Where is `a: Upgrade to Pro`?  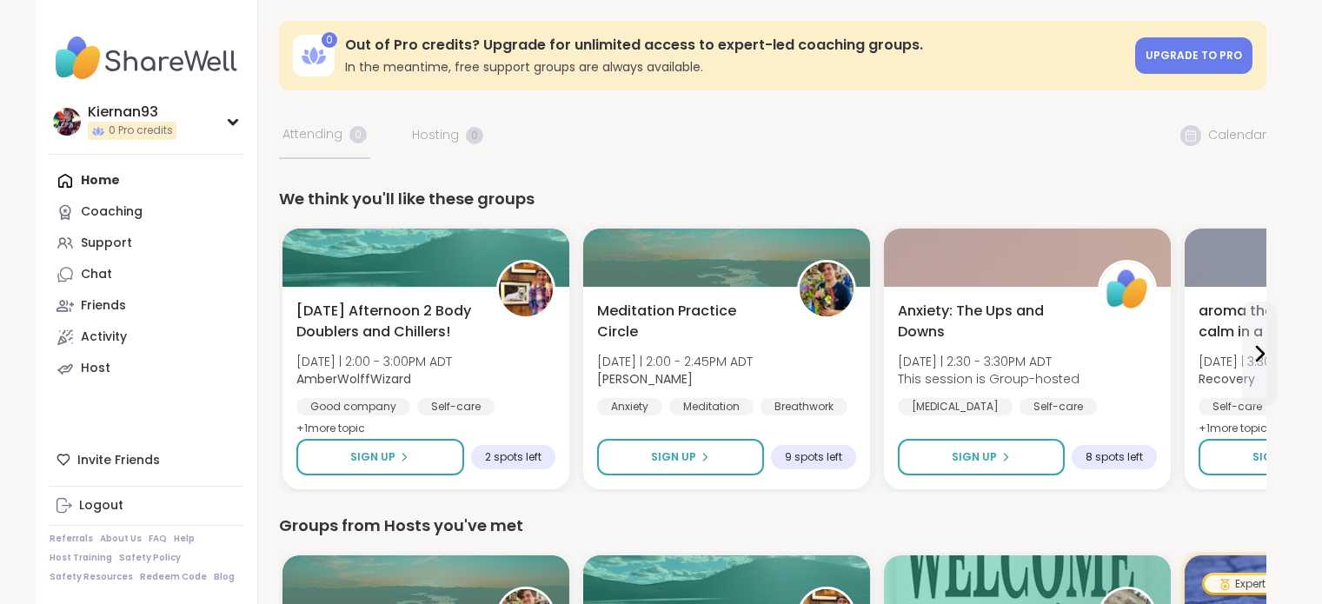 a: Upgrade to Pro is located at coordinates (1193, 56).